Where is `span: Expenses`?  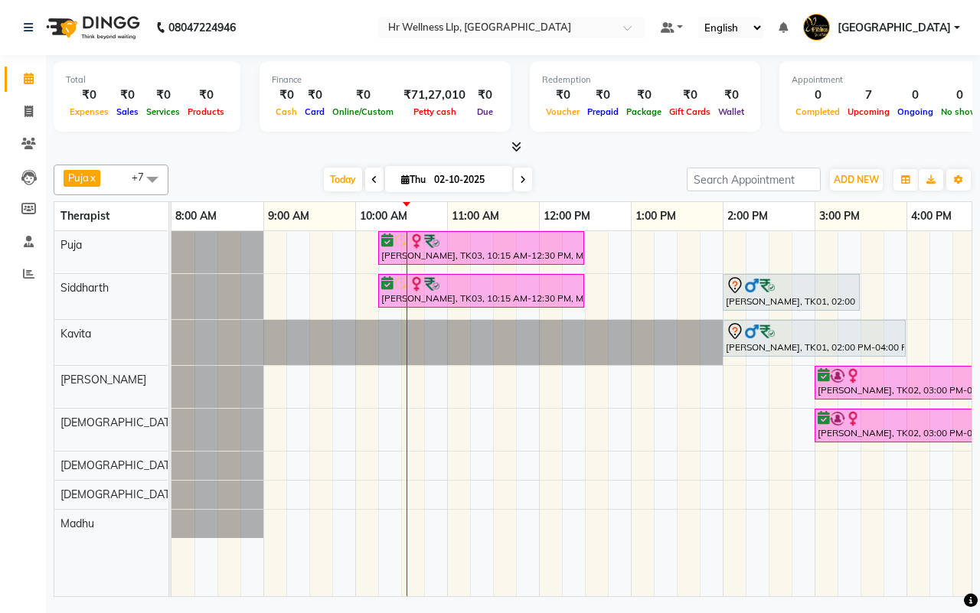 span: Expenses is located at coordinates (89, 112).